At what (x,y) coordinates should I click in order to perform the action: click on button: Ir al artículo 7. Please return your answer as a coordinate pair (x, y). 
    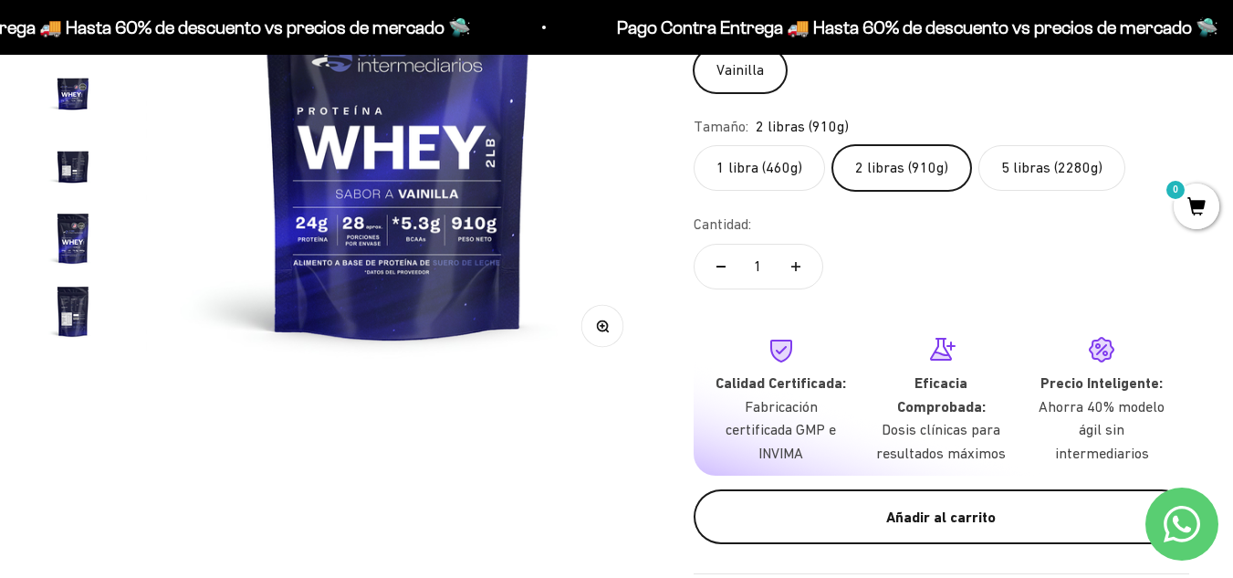
    Looking at the image, I should click on (73, 314).